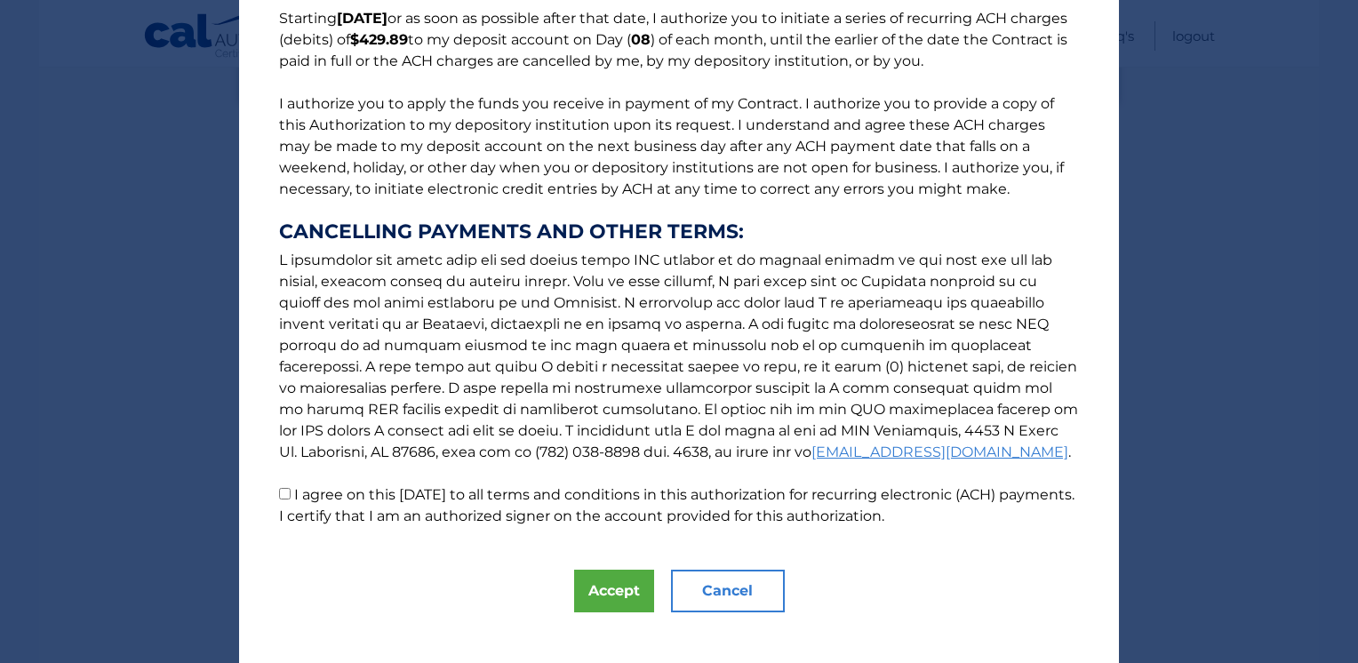  What do you see at coordinates (379, 39) in the screenshot?
I see `b: $429.89` at bounding box center [379, 39].